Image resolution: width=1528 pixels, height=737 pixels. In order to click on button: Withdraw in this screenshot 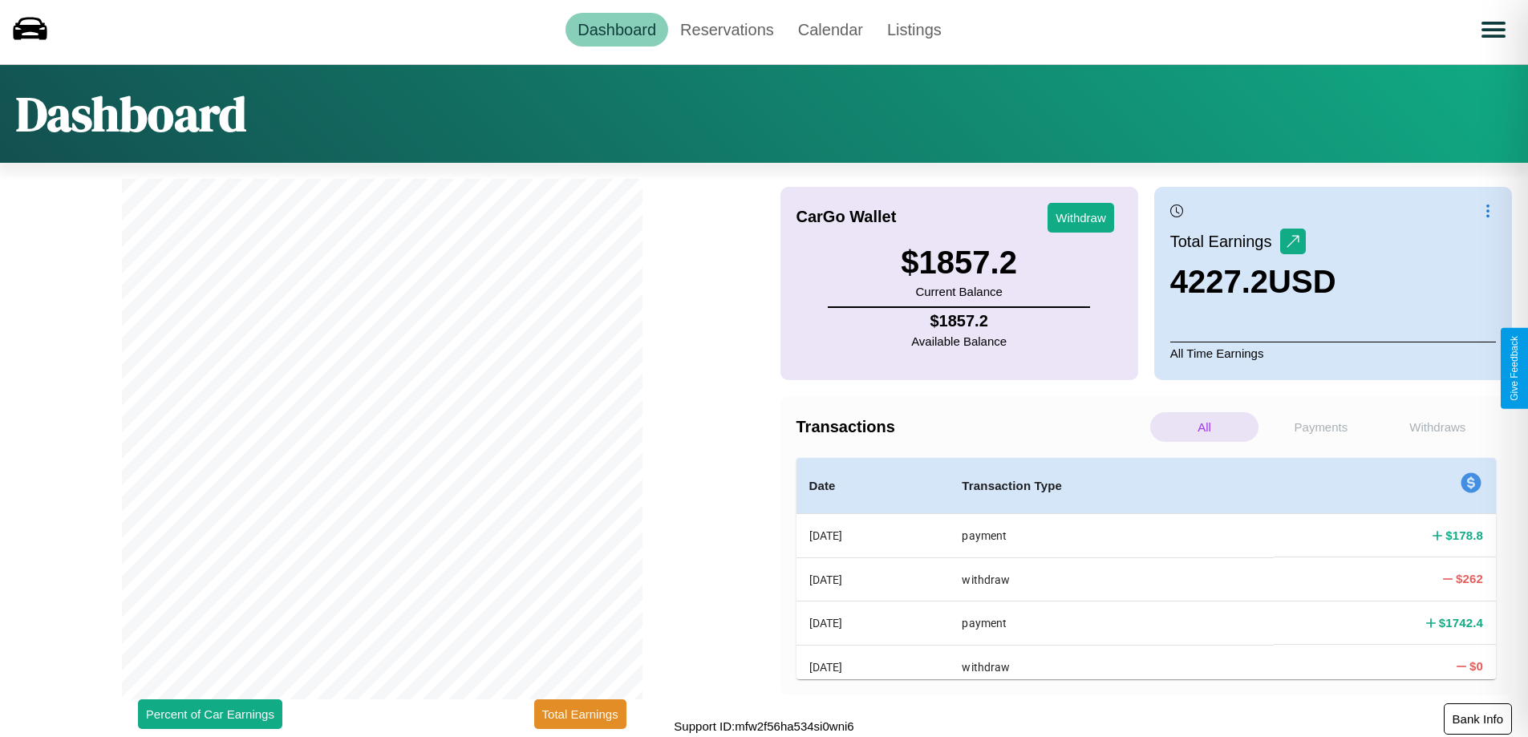, I will do `click(1080, 217)`.